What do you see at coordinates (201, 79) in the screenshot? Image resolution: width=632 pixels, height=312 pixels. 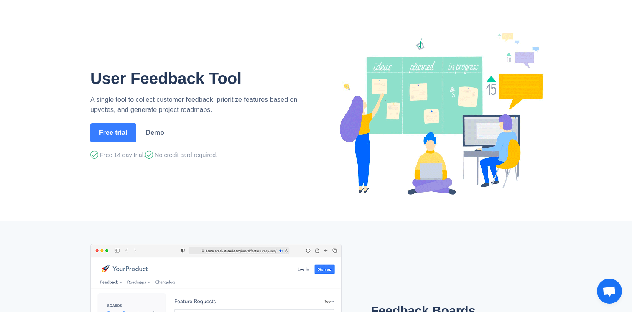 I see `h1: User Feedback Tool` at bounding box center [201, 79].